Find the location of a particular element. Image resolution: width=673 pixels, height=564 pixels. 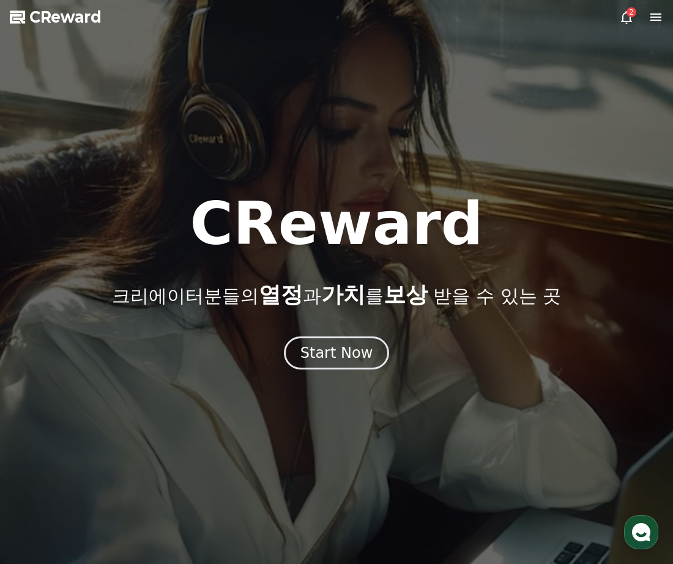

span: 보상 is located at coordinates (406, 294).